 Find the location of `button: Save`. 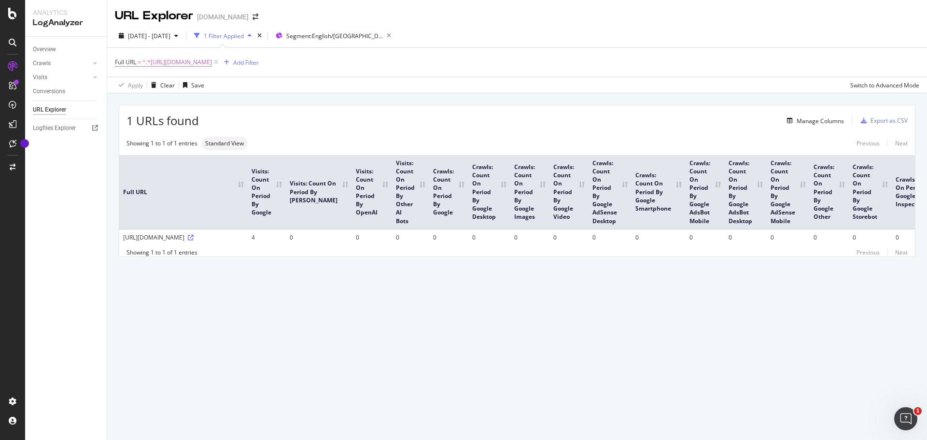

button: Save is located at coordinates (192, 85).